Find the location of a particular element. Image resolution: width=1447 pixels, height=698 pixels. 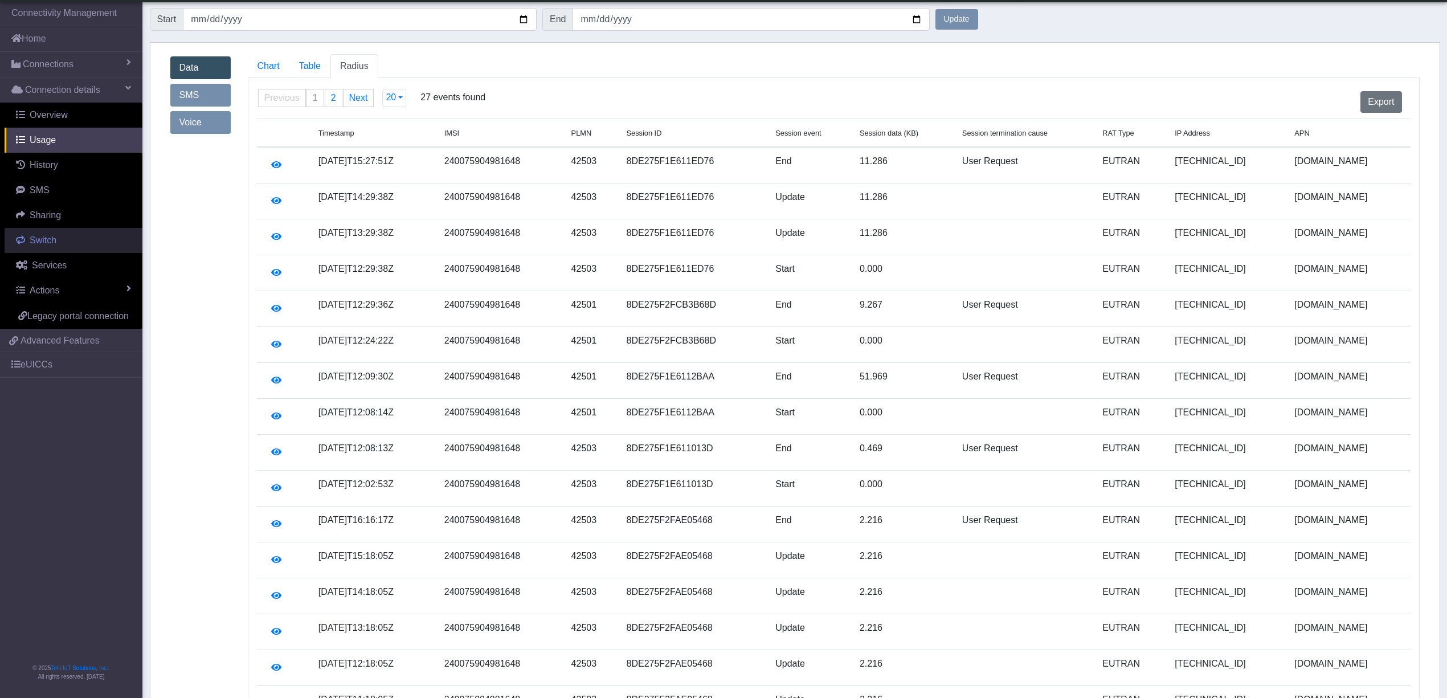

span: 1 is located at coordinates (315, 97).